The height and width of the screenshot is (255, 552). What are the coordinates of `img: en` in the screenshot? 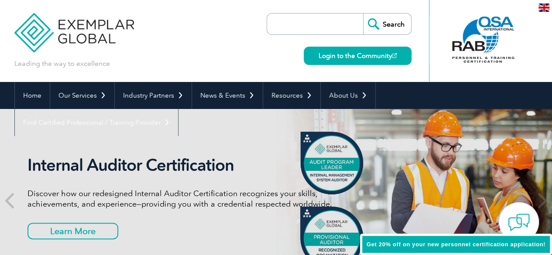 It's located at (544, 7).